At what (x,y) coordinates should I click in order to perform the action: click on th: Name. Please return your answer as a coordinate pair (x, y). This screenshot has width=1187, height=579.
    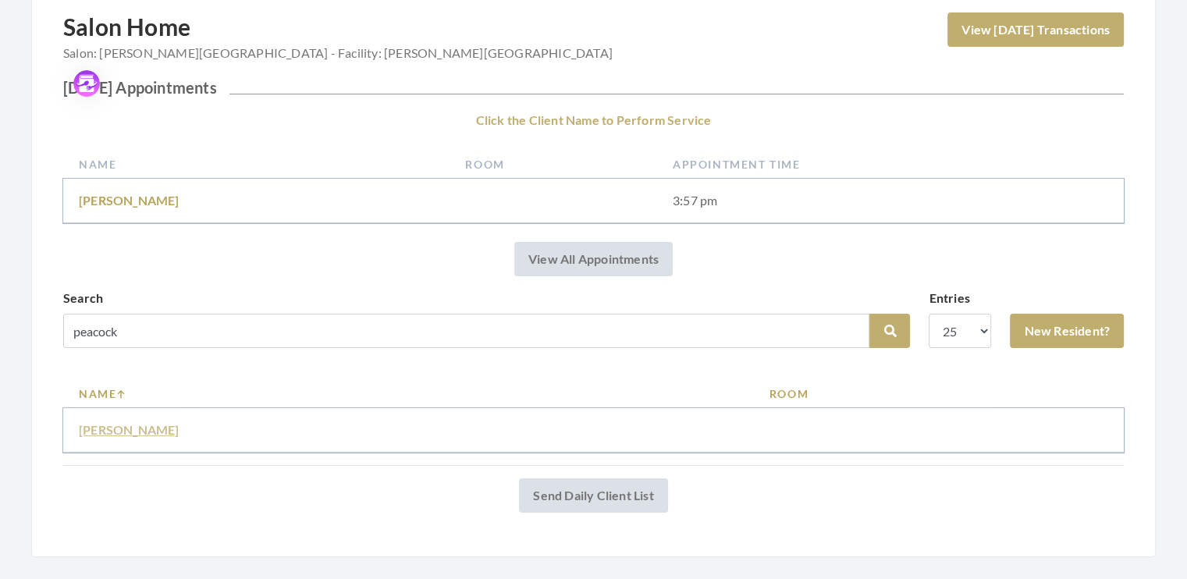
    Looking at the image, I should click on (256, 164).